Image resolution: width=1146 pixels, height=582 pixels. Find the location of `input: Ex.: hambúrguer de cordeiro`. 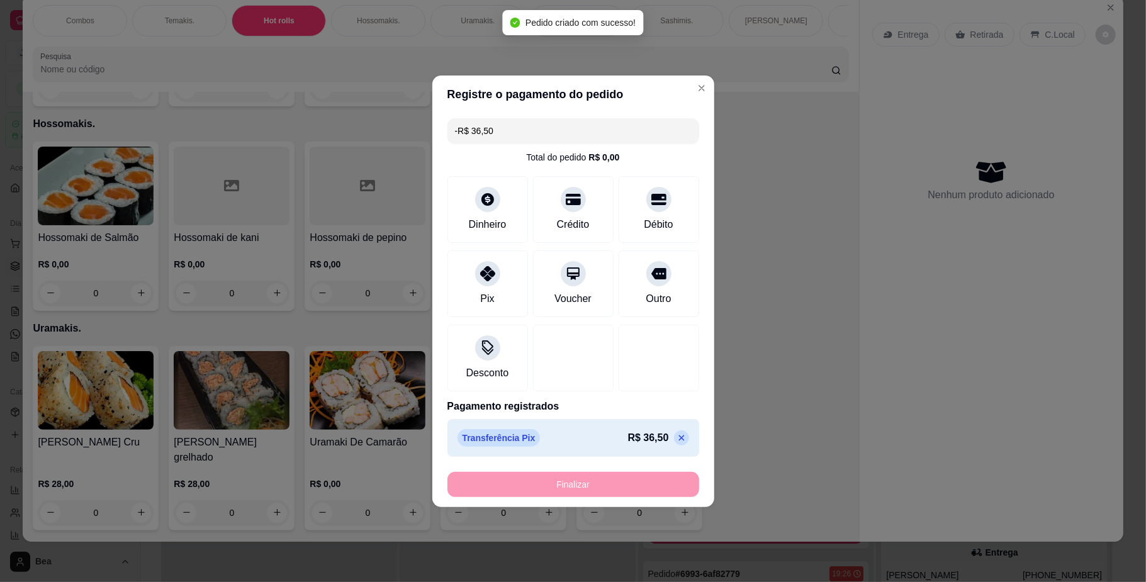

input: Ex.: hambúrguer de cordeiro is located at coordinates (573, 131).